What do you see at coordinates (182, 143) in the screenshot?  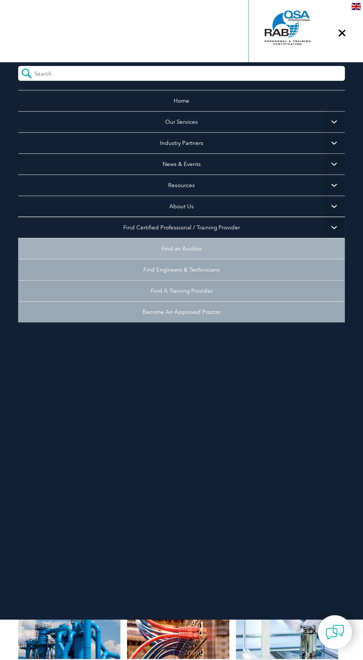 I see `a: Industry Partners` at bounding box center [182, 143].